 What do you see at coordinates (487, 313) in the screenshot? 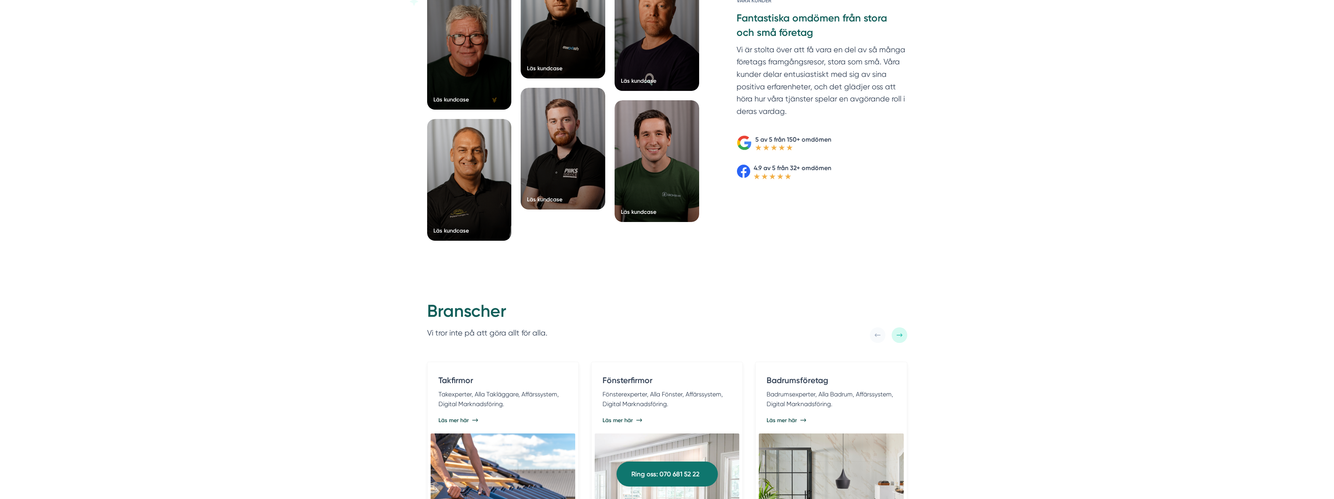
I see `h2: Branscher` at bounding box center [487, 313].